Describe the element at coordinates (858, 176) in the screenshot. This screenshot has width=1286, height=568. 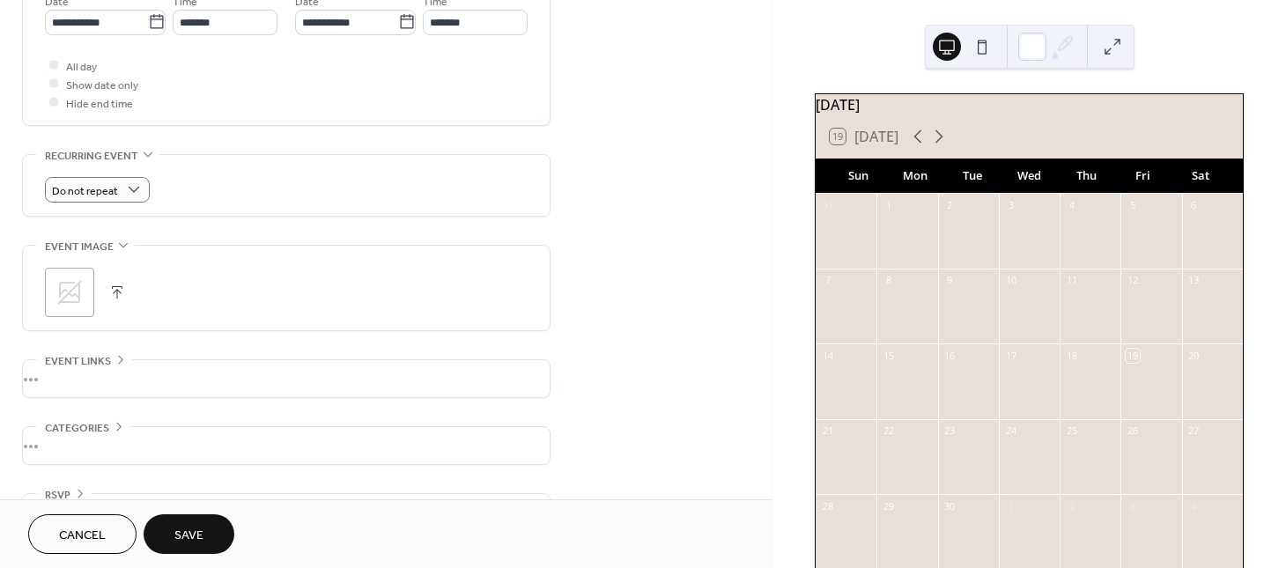
I see `div: Sun` at that location.